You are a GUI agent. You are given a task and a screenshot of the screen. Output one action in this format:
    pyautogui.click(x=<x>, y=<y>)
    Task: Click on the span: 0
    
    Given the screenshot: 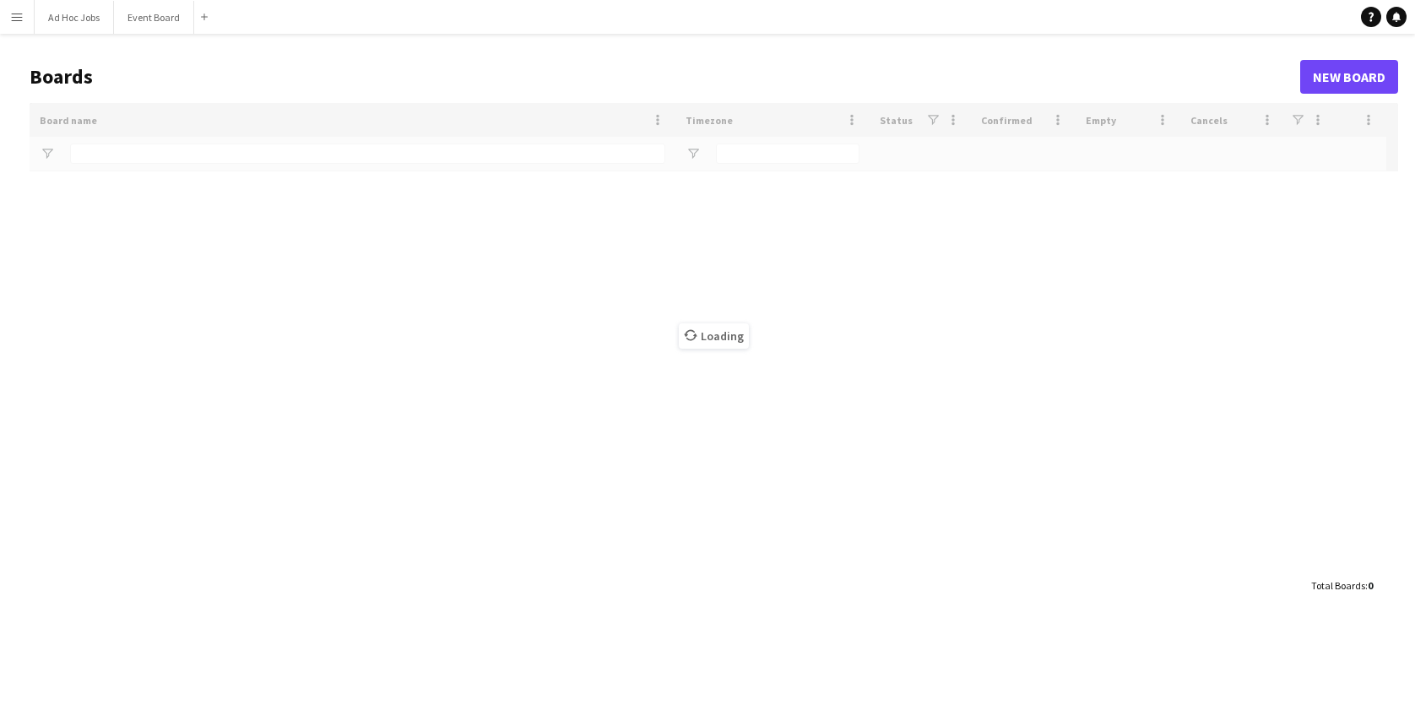 What is the action you would take?
    pyautogui.click(x=1370, y=585)
    